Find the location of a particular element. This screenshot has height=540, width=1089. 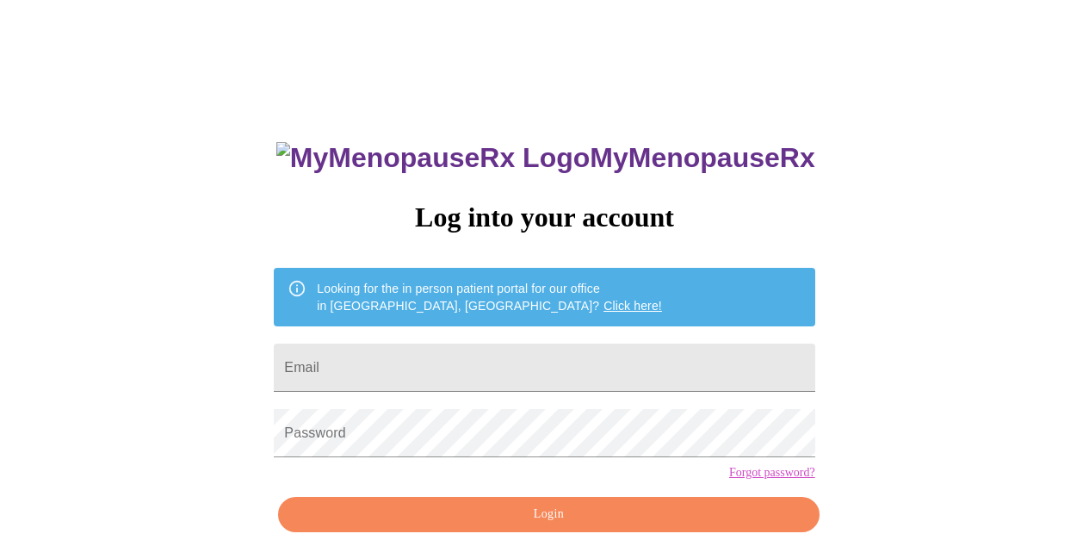

button: Login is located at coordinates (549, 514).